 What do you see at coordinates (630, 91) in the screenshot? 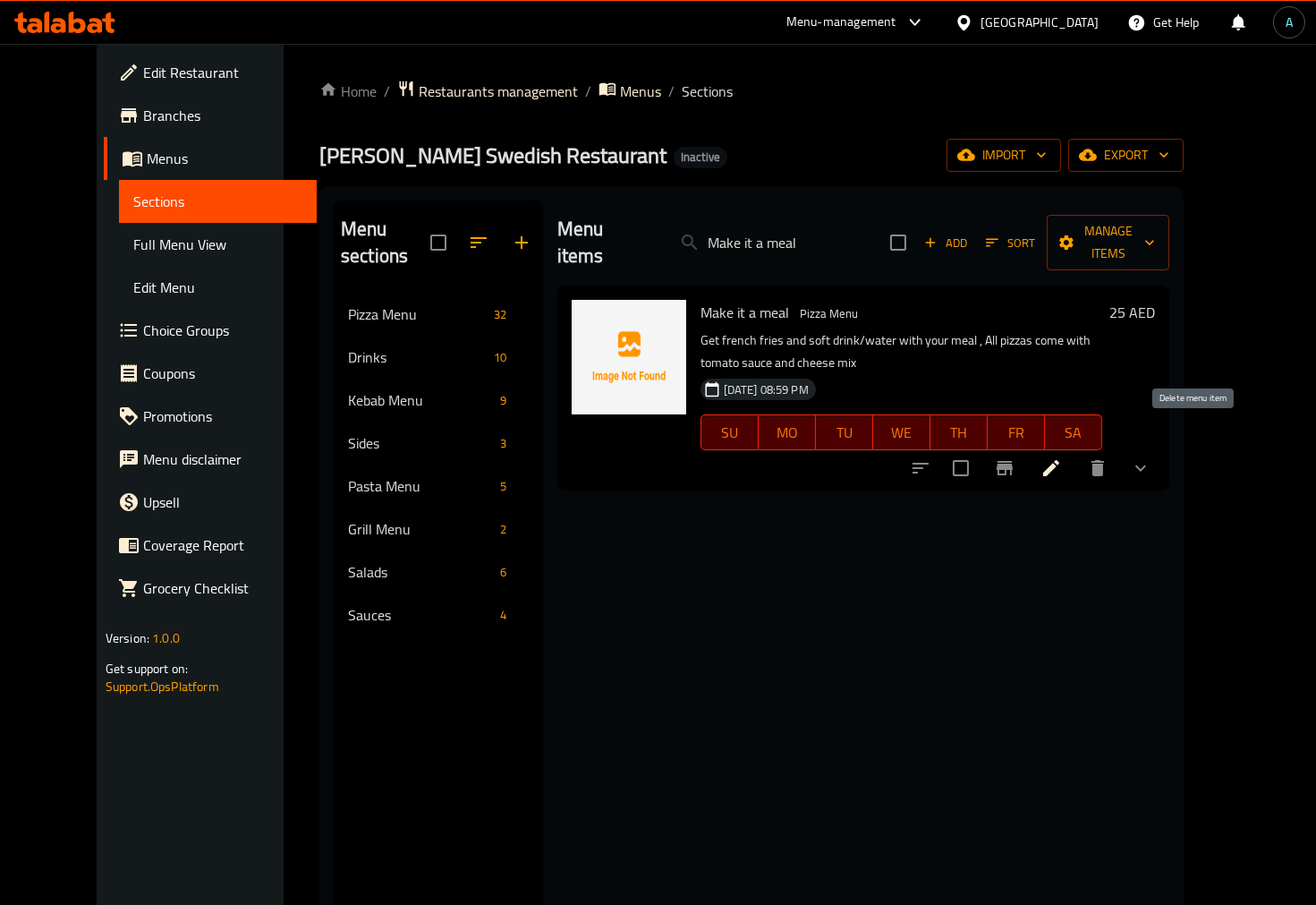
I see `a: Menus` at bounding box center [630, 91].